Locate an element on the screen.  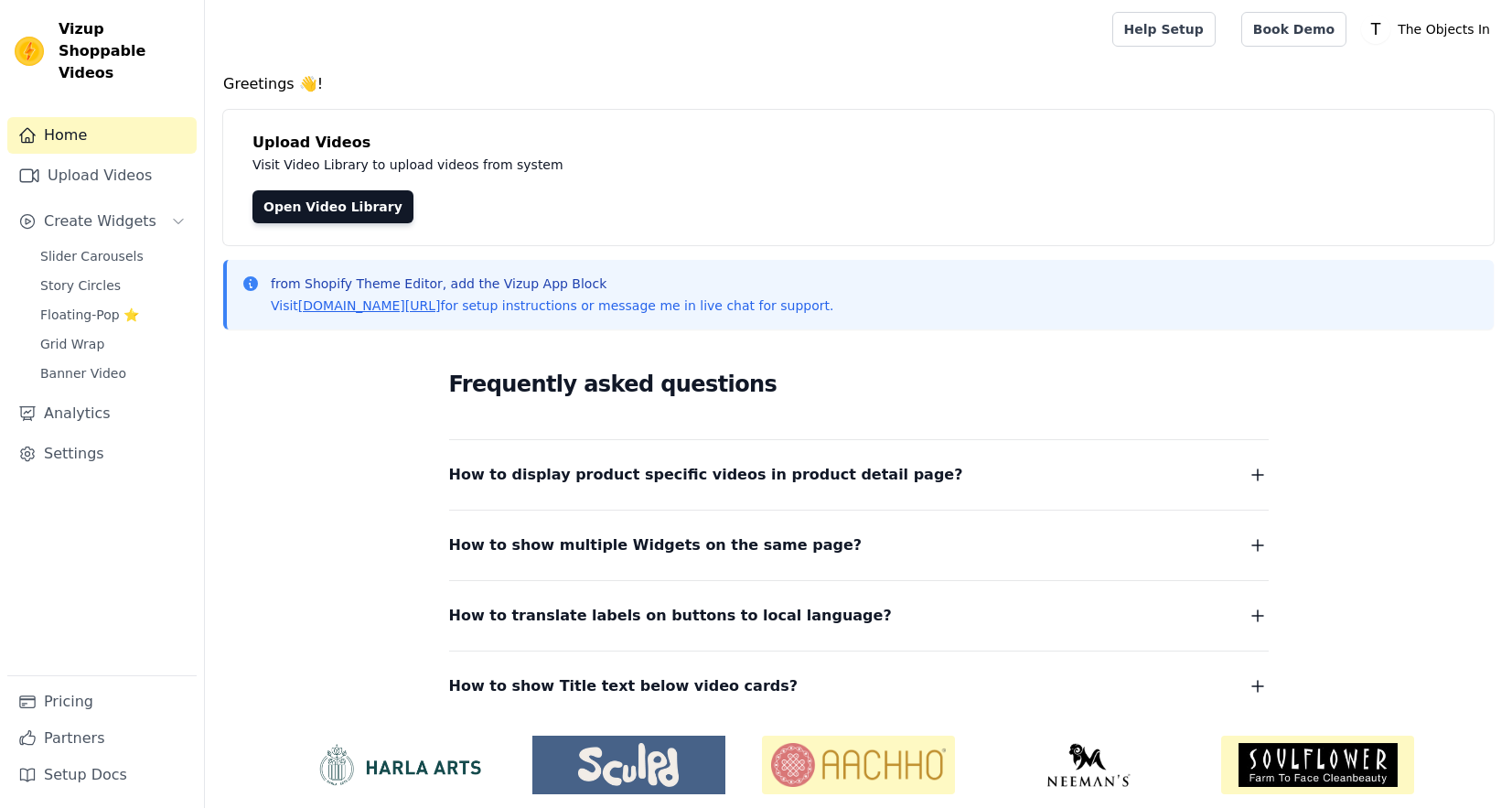
a: Analytics is located at coordinates (102, 414).